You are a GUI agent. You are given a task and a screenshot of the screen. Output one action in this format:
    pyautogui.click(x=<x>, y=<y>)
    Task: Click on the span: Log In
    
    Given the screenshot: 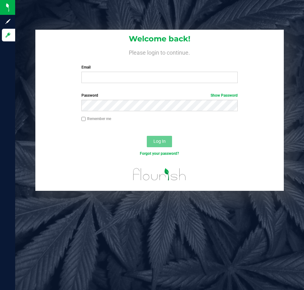 What is the action you would take?
    pyautogui.click(x=160, y=141)
    